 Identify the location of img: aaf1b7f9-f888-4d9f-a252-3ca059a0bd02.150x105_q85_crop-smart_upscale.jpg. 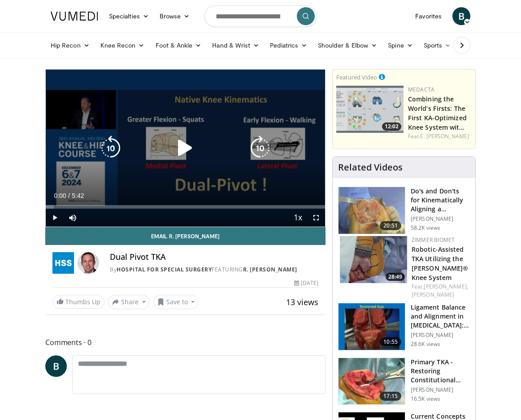
(370, 109).